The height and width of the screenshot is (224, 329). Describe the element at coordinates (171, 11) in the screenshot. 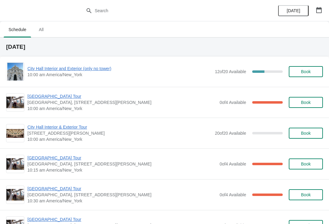

I see `input: Search` at that location.